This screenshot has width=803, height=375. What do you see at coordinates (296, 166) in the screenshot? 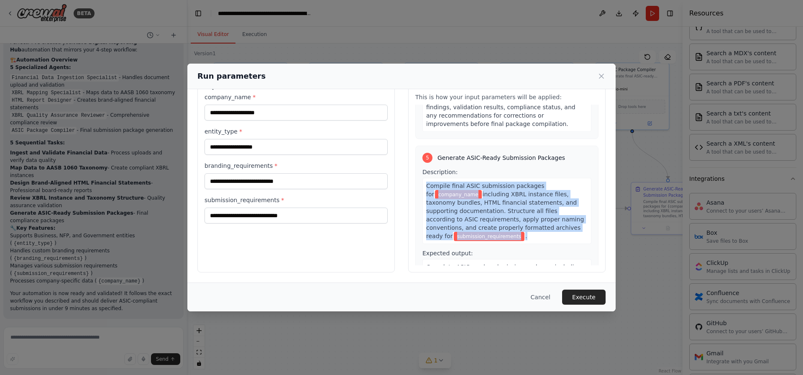
I see `label: branding_requirements` at bounding box center [296, 166].